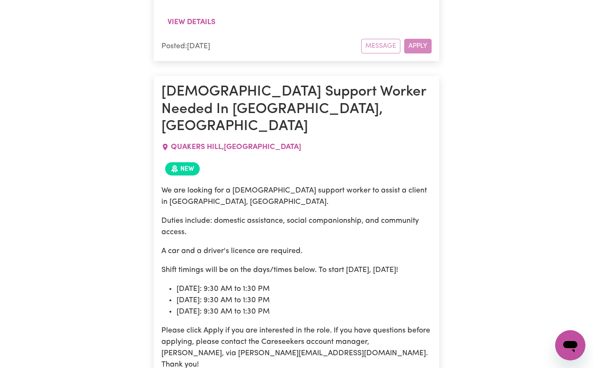 Image resolution: width=593 pixels, height=368 pixels. I want to click on p: Duties include: domestic assistance, social companionship, and community access., so click(296, 227).